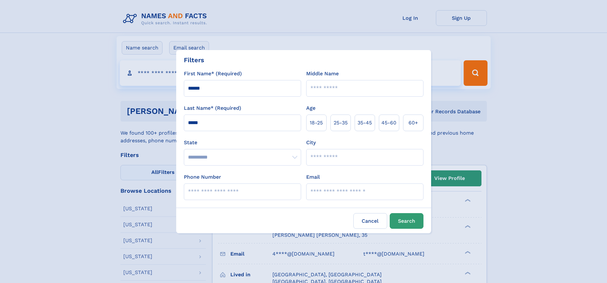 The image size is (607, 283). Describe the element at coordinates (316, 123) in the screenshot. I see `span: 18‑25` at that location.